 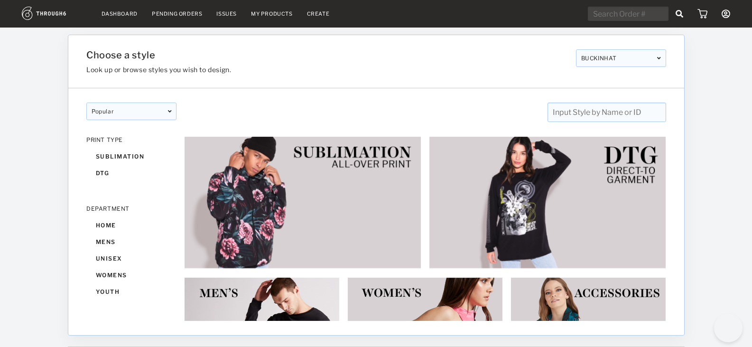 What do you see at coordinates (131, 225) in the screenshot?
I see `div: home` at bounding box center [131, 225].